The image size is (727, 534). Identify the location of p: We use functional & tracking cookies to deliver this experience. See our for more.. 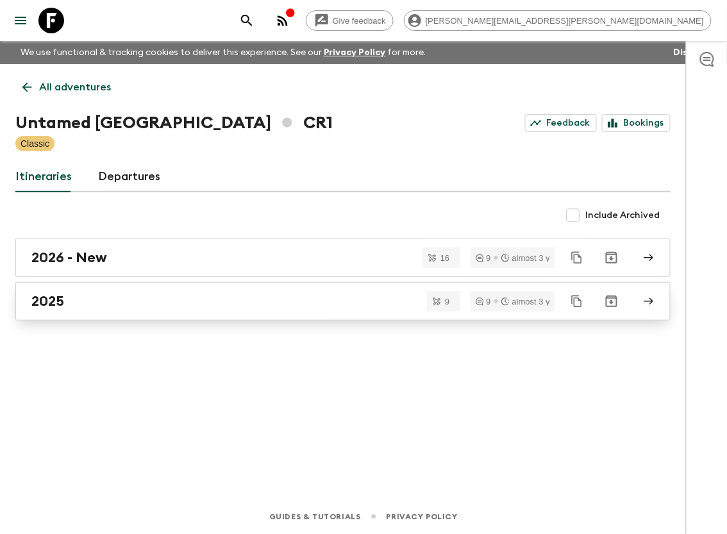
(223, 53).